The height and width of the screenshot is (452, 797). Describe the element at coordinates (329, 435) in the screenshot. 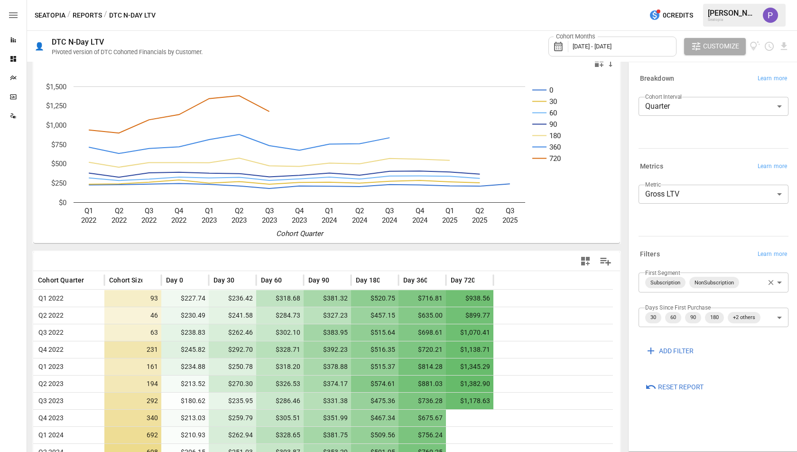

I see `span: $381.75` at that location.